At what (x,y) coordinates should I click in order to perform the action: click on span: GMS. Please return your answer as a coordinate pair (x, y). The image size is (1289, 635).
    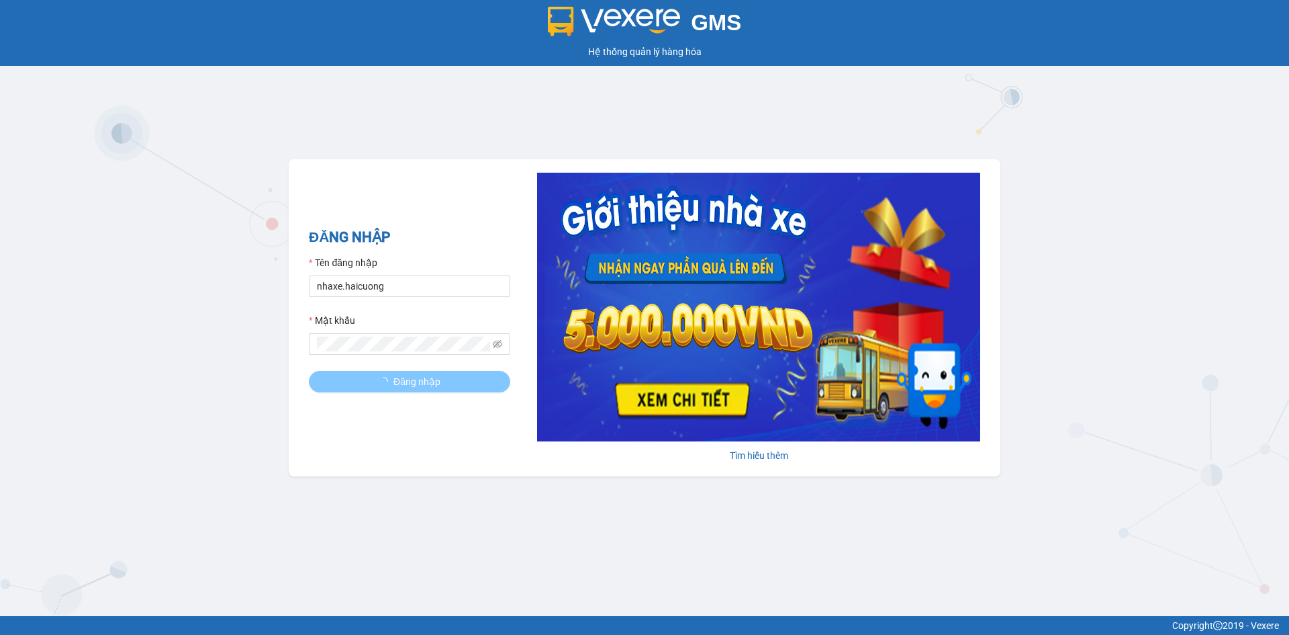
    Looking at the image, I should click on (716, 22).